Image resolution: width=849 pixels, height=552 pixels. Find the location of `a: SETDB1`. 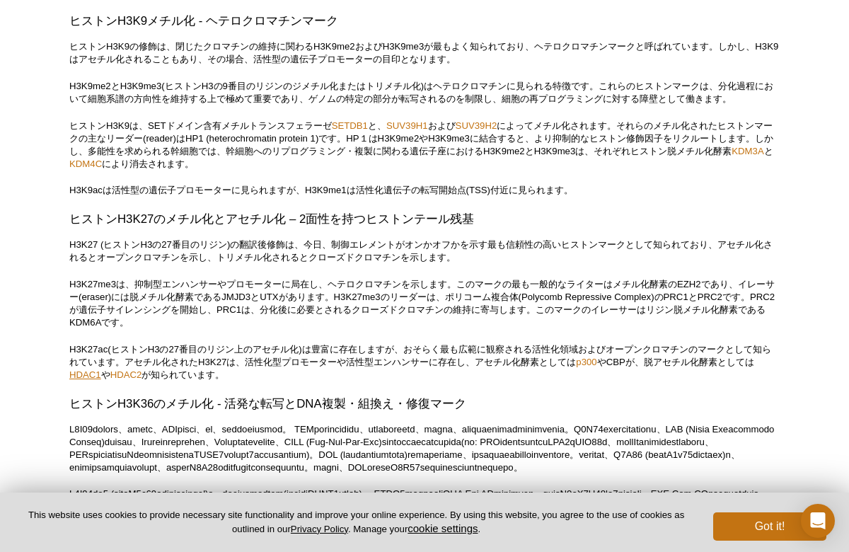

a: SETDB1 is located at coordinates (350, 125).